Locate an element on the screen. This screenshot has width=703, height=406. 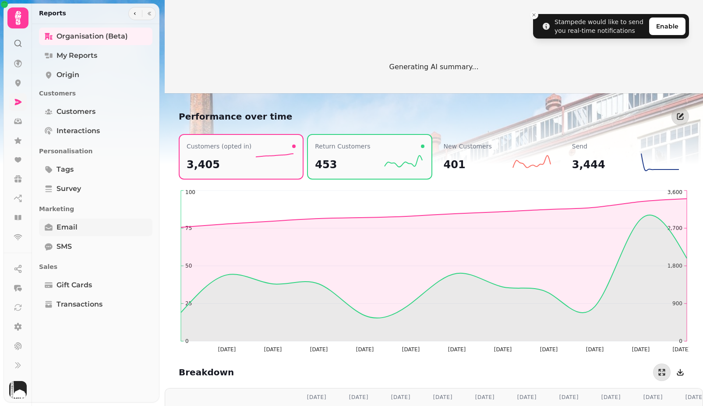
a: Origin is located at coordinates (96, 75).